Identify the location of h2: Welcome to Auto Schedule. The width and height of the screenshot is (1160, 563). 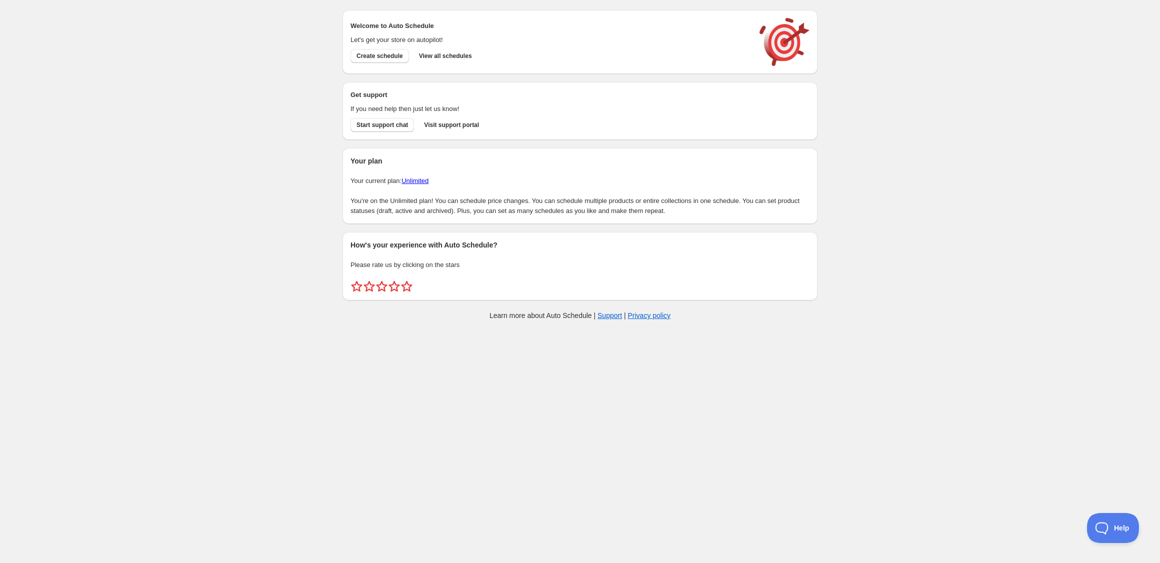
(550, 26).